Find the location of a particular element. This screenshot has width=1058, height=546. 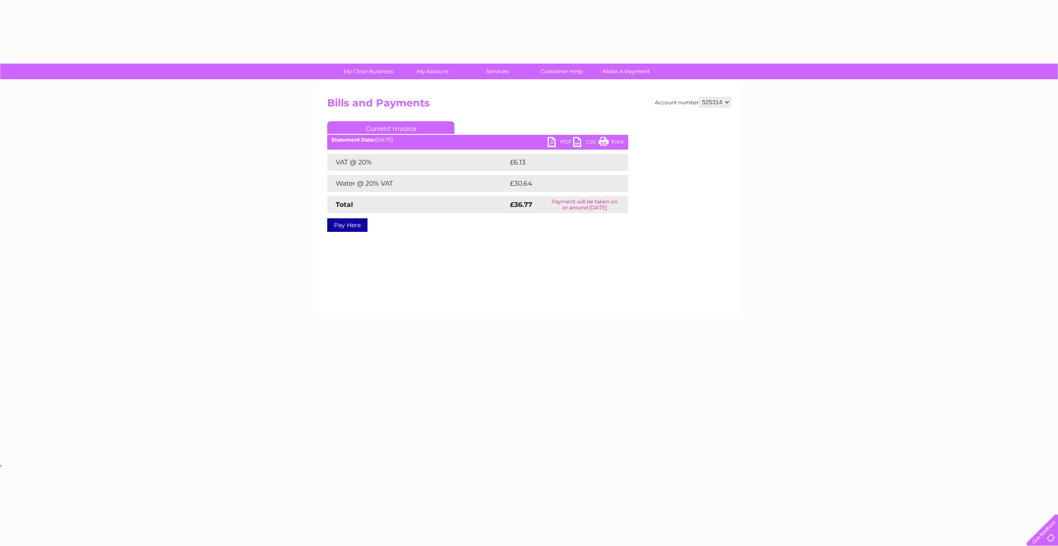

a: My Account is located at coordinates (433, 71).